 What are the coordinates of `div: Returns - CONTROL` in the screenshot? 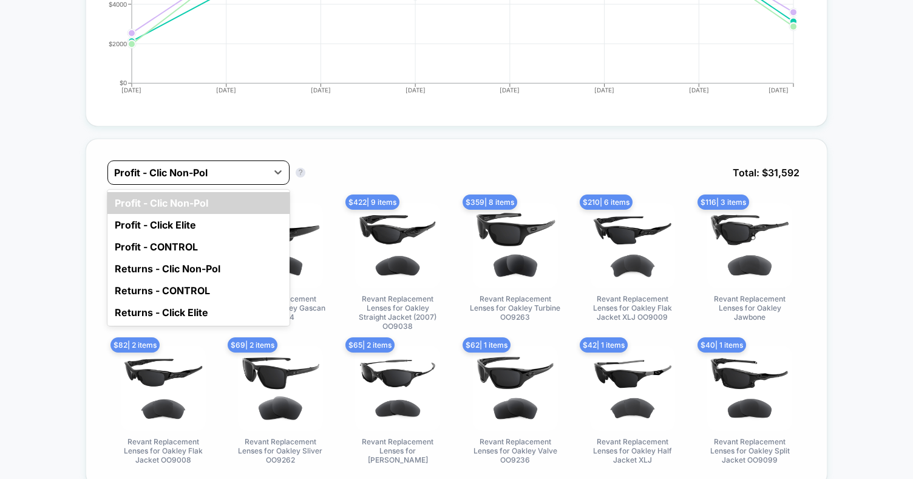 It's located at (199, 290).